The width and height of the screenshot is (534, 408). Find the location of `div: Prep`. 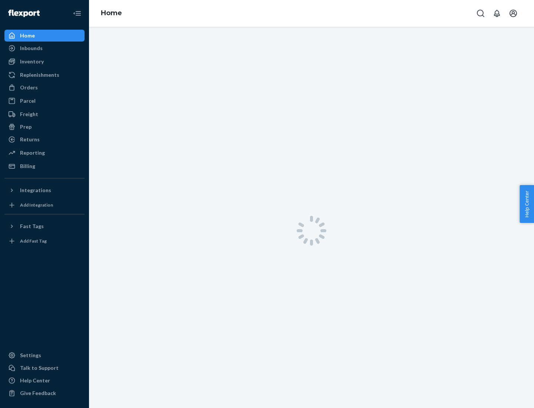

div: Prep is located at coordinates (26, 127).